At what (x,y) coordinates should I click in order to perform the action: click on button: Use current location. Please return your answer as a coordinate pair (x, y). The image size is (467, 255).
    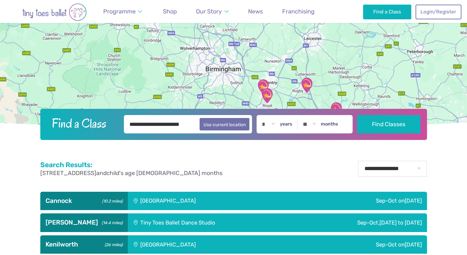
    Looking at the image, I should click on (224, 124).